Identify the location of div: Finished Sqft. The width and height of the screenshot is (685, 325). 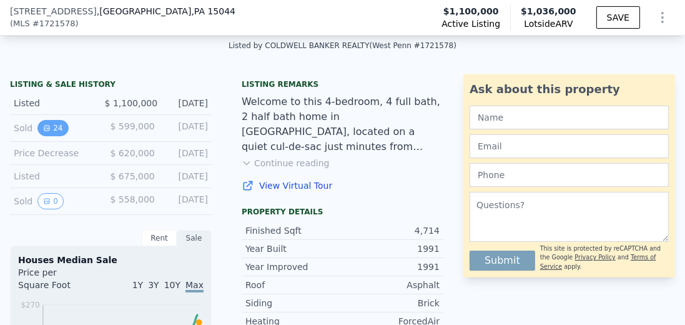
(294, 230).